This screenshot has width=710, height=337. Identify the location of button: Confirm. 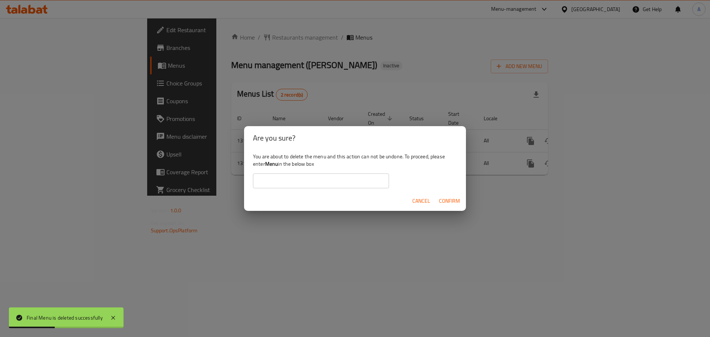
(449, 201).